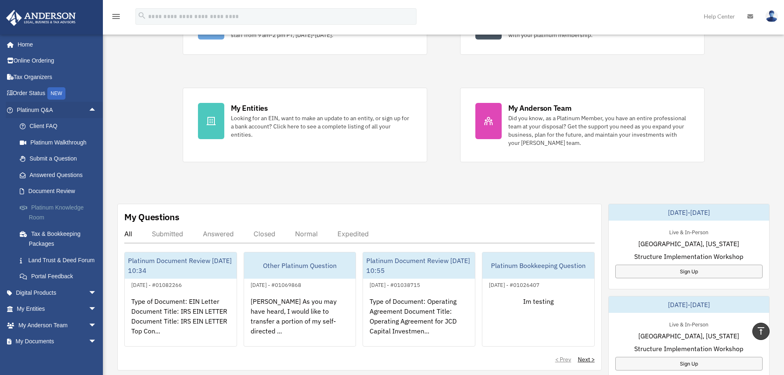 The width and height of the screenshot is (784, 375). I want to click on div: NEW, so click(56, 93).